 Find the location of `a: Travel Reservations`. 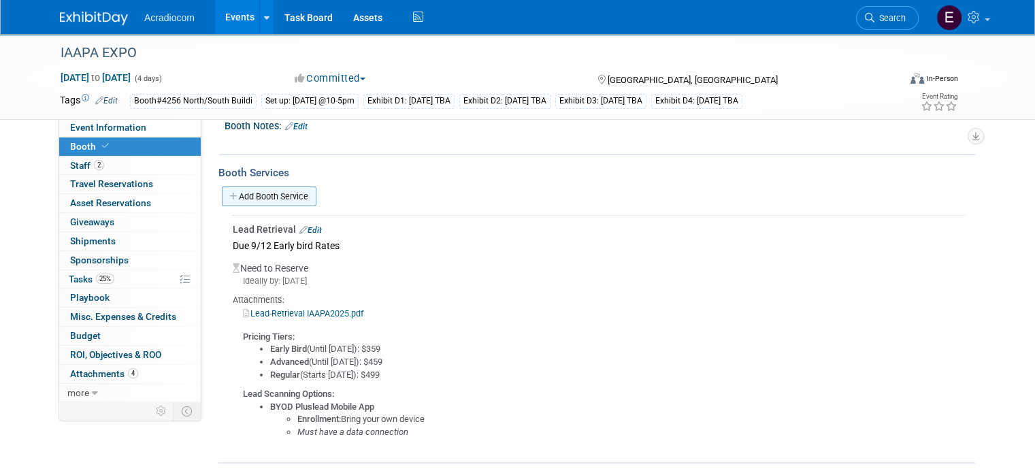

a: Travel Reservations is located at coordinates (130, 184).